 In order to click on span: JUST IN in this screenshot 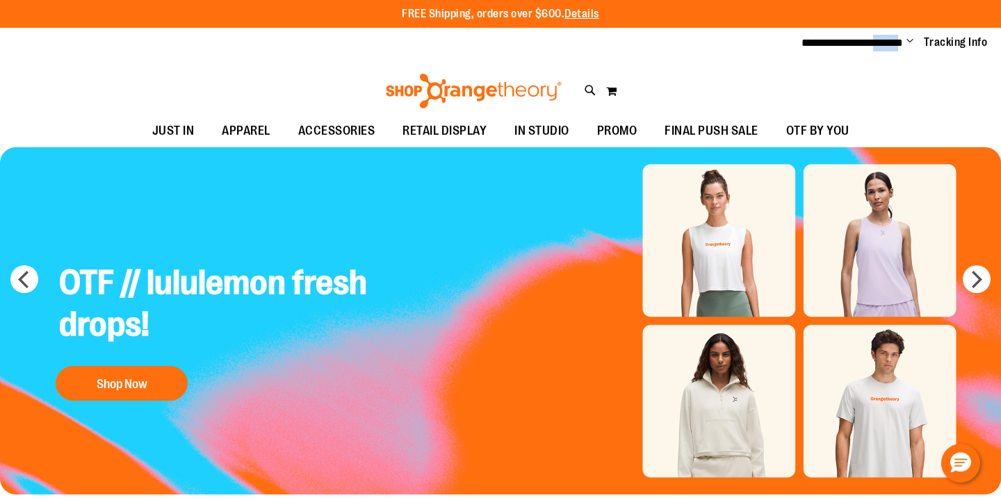, I will do `click(173, 131)`.